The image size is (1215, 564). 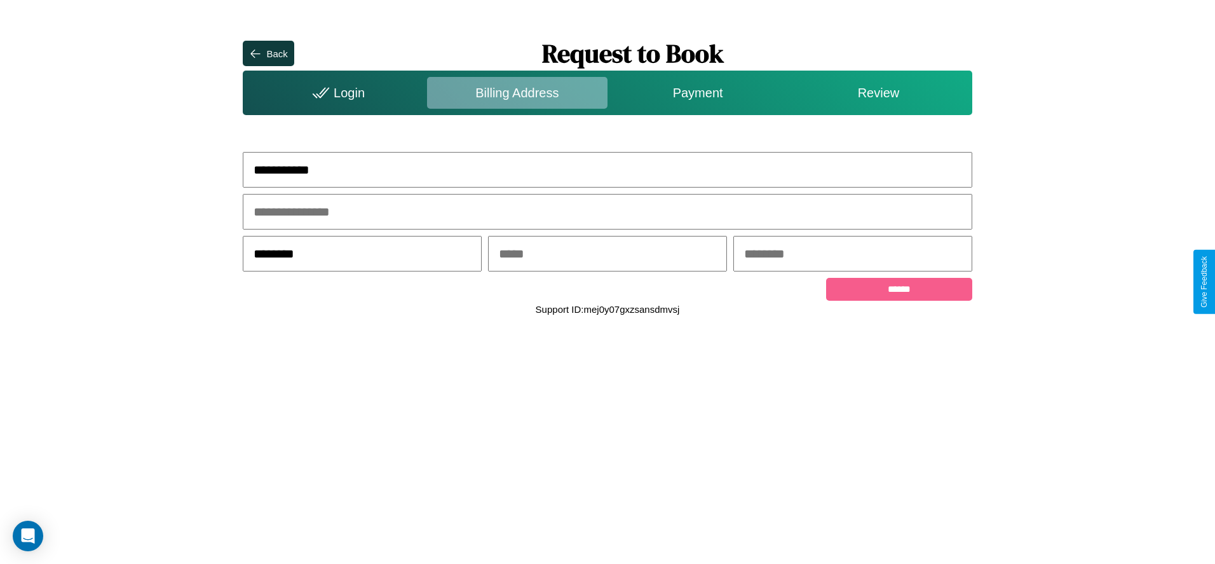 I want to click on div: Review, so click(x=878, y=93).